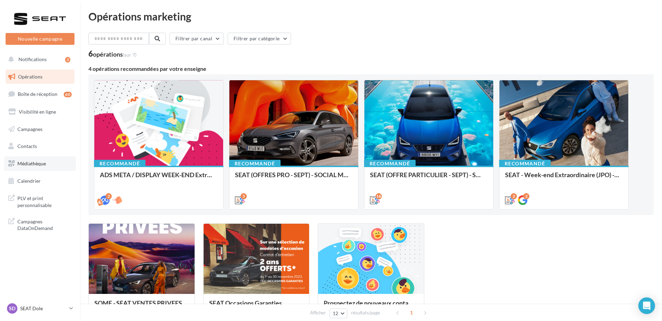 The height and width of the screenshot is (321, 662). Describe the element at coordinates (27, 146) in the screenshot. I see `span: Contacts` at that location.